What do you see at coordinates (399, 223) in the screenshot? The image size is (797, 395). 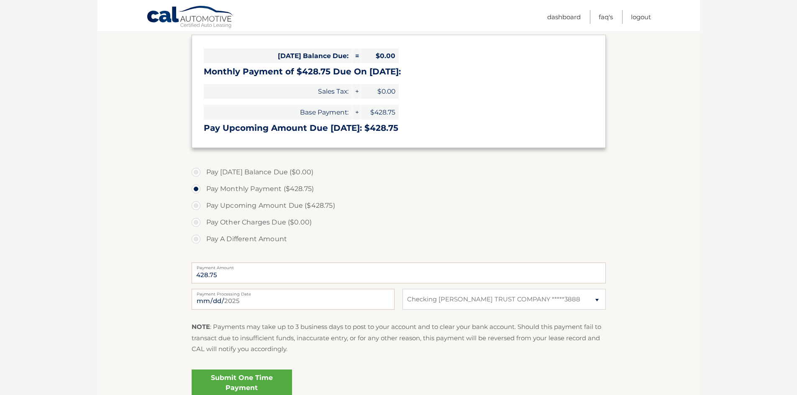 I see `label: Pay Other Charges Due ($0.00)` at bounding box center [399, 223].